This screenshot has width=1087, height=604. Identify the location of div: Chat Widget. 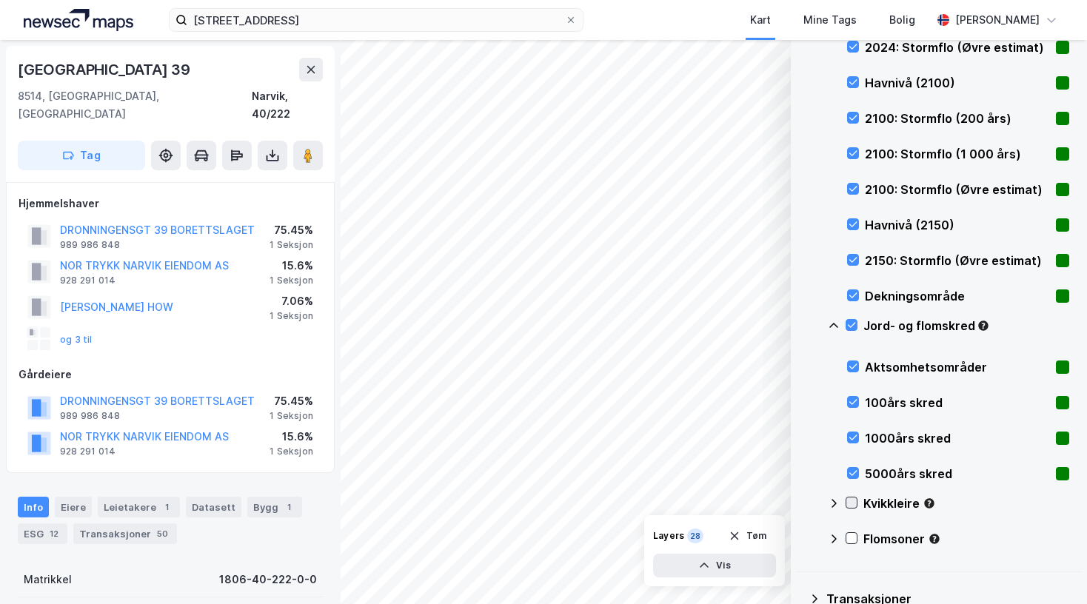
(1050, 569).